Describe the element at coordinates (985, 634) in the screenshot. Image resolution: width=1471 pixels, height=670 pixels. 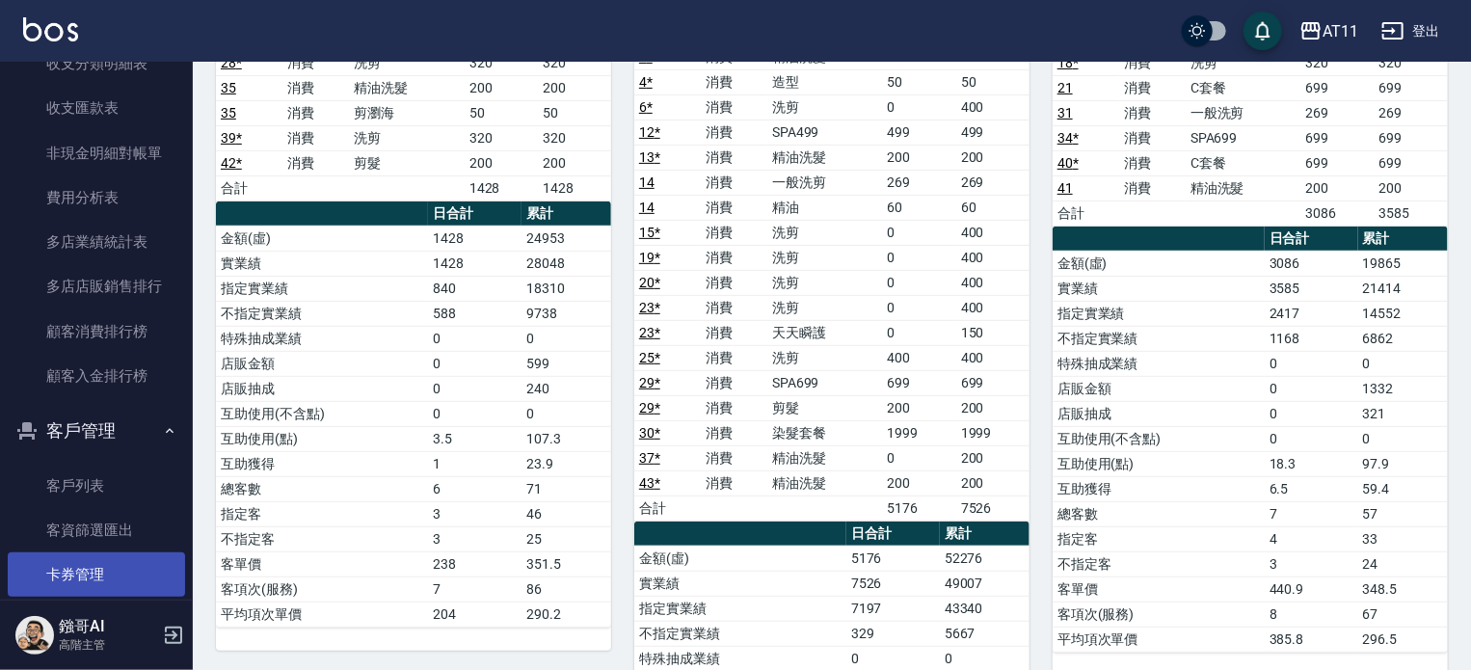
I see `td: 5667` at that location.